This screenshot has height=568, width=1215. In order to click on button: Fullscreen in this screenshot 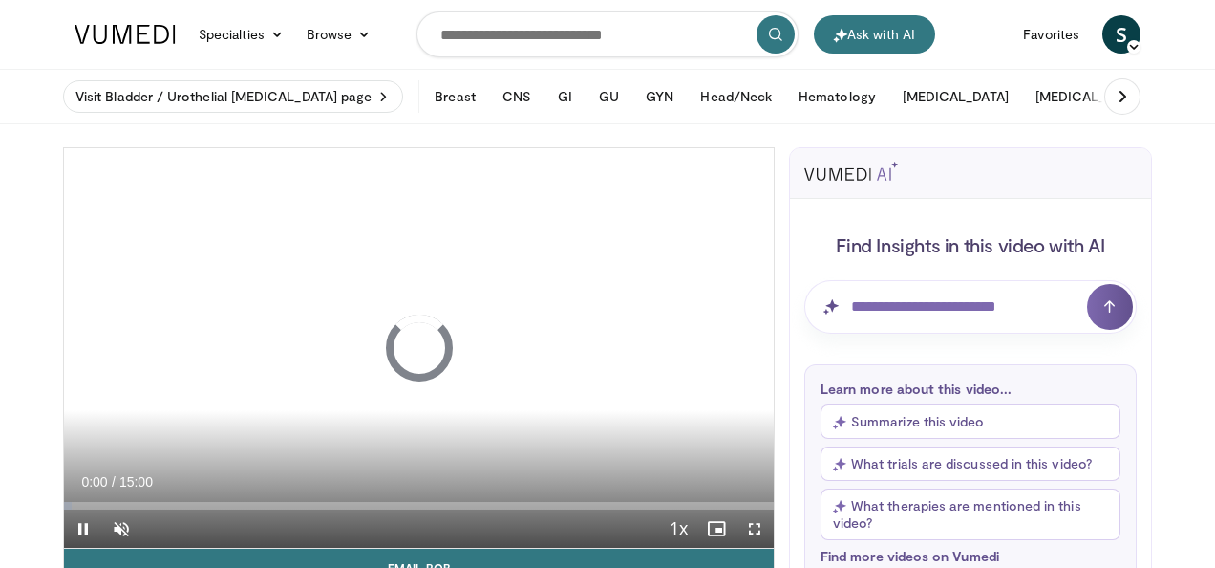, I will do `click(755, 528)`.